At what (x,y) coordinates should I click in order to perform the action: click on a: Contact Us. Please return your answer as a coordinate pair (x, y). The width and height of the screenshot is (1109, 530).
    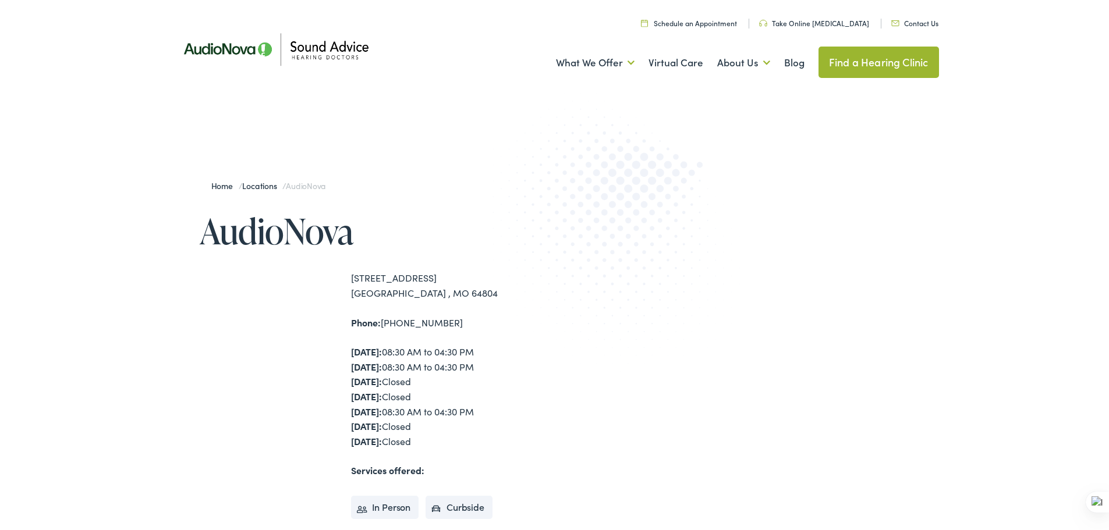
    Looking at the image, I should click on (914, 23).